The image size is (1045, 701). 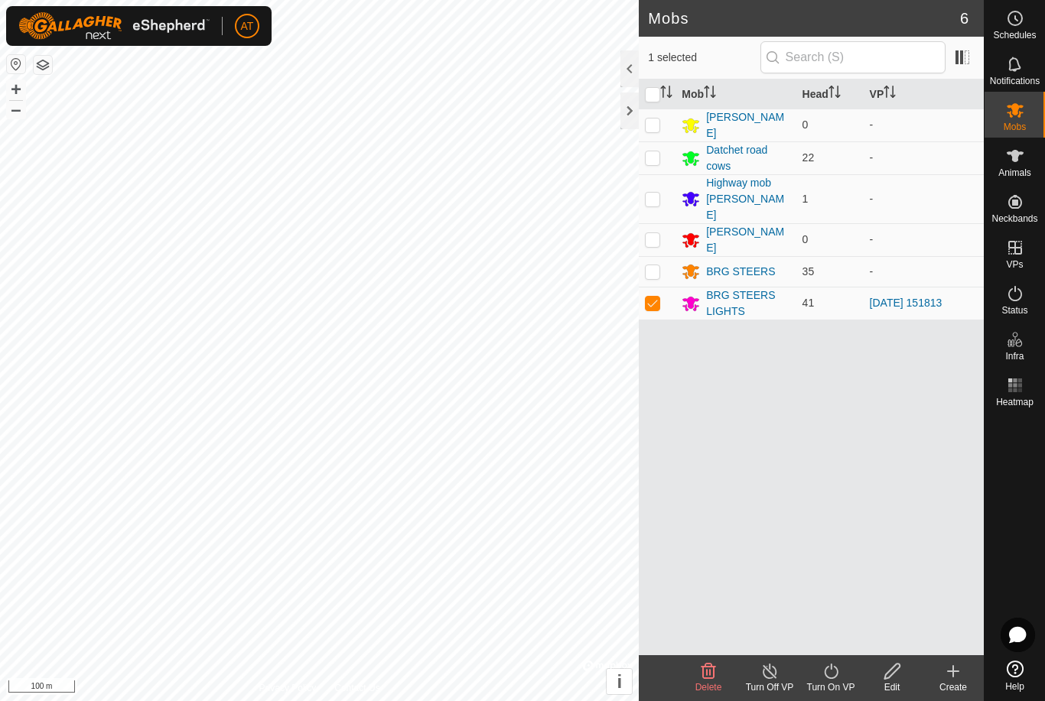 I want to click on th: VP, so click(x=923, y=94).